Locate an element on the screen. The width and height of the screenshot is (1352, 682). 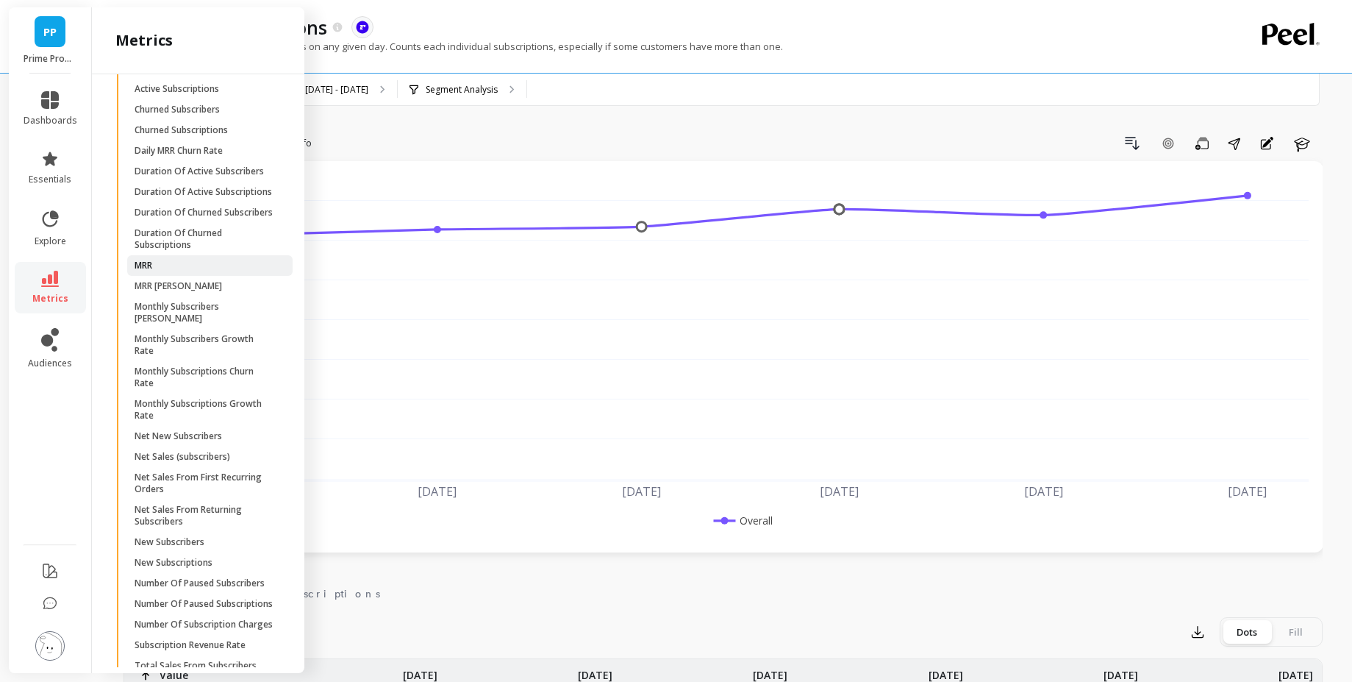
p: Active Subscriptions is located at coordinates (176, 89).